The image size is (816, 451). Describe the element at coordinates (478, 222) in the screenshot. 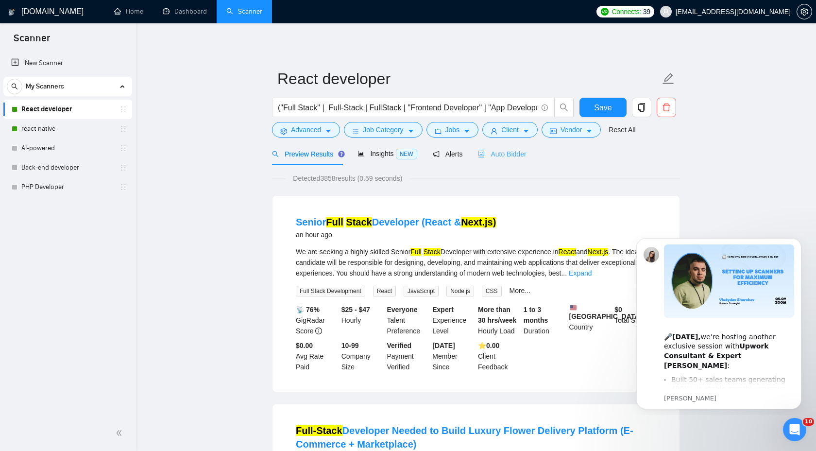

I see `mark: Next.js)` at that location.